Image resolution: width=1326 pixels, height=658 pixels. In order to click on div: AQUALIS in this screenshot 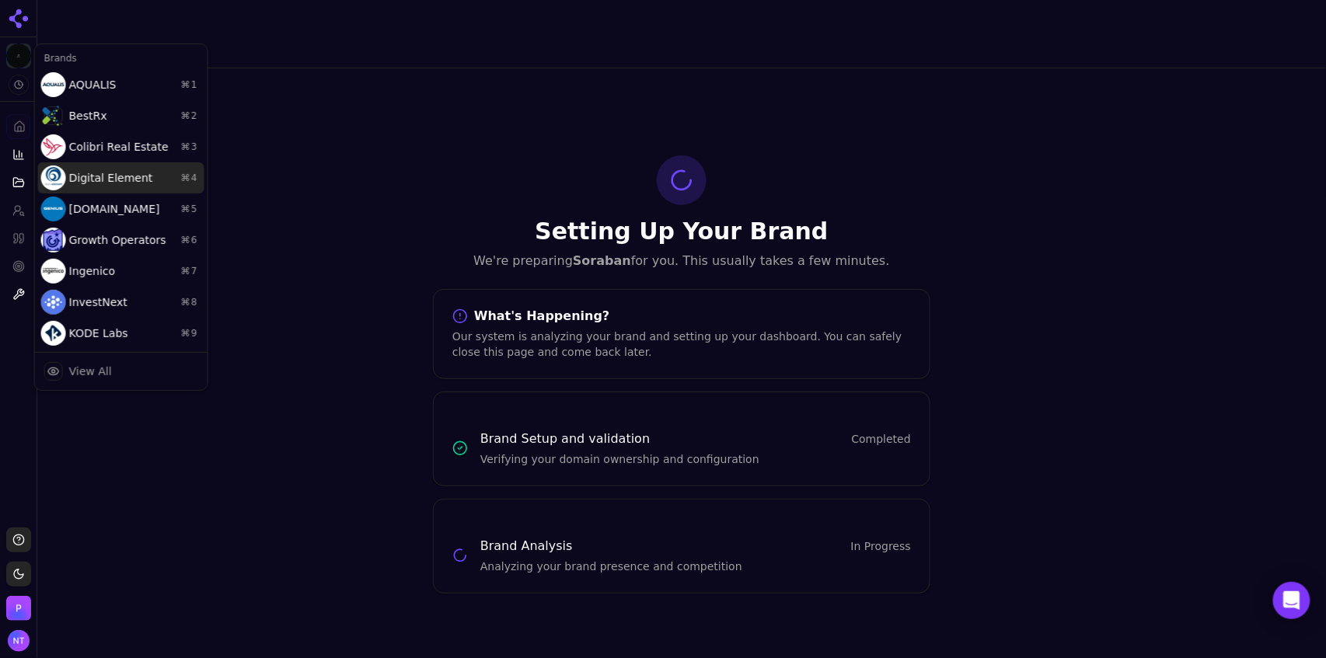, I will do `click(121, 85)`.